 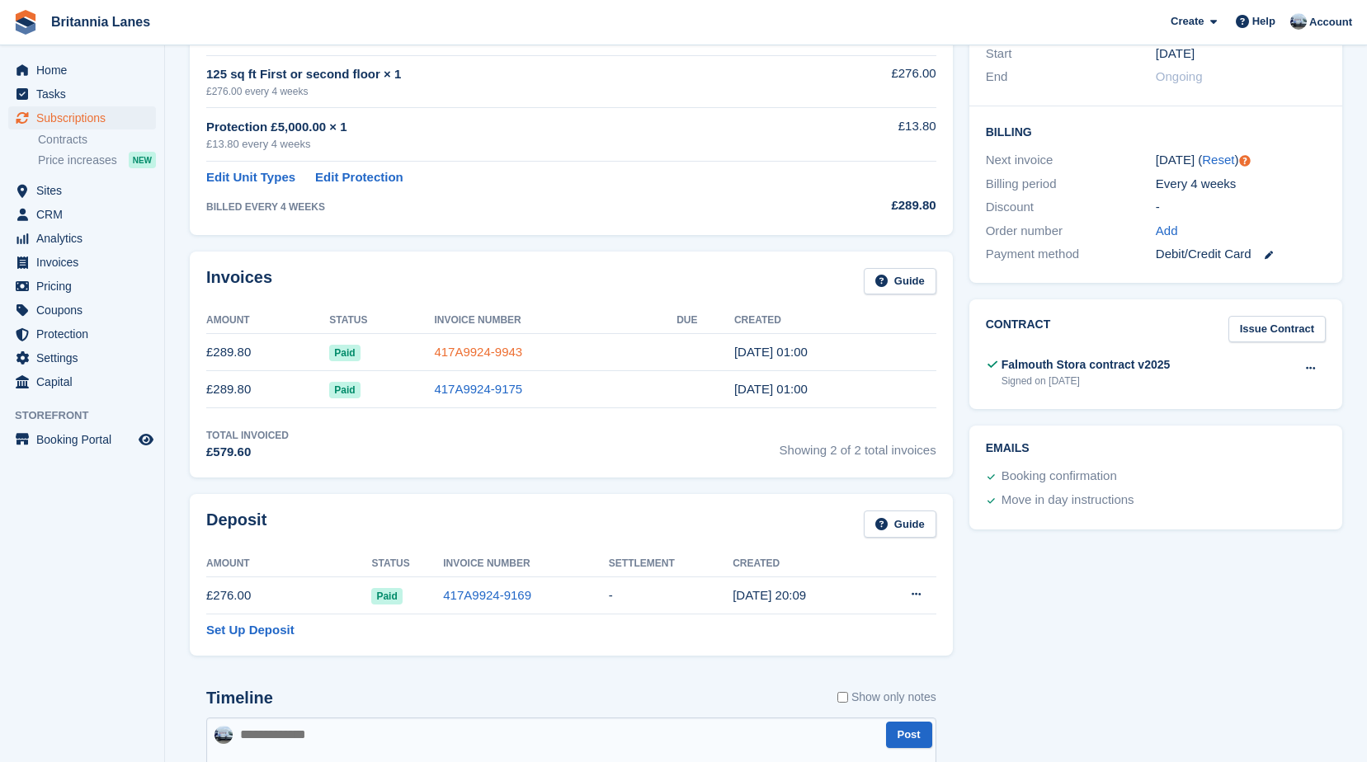 I want to click on h2: Deposit, so click(x=236, y=524).